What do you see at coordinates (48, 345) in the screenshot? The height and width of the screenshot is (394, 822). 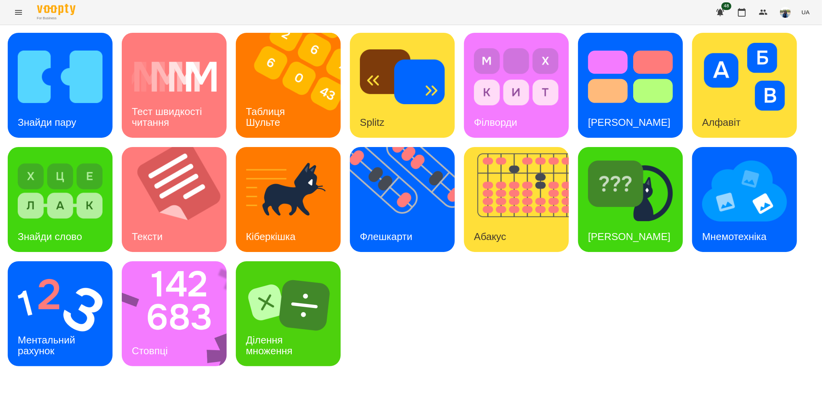 I see `h3: Ментальний рахунок` at bounding box center [48, 345].